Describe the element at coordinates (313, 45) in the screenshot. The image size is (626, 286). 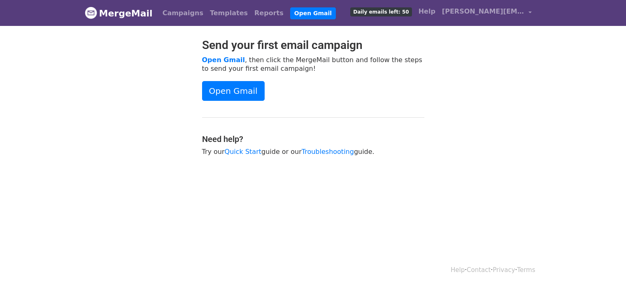
I see `h2: Send your first email campaign` at that location.